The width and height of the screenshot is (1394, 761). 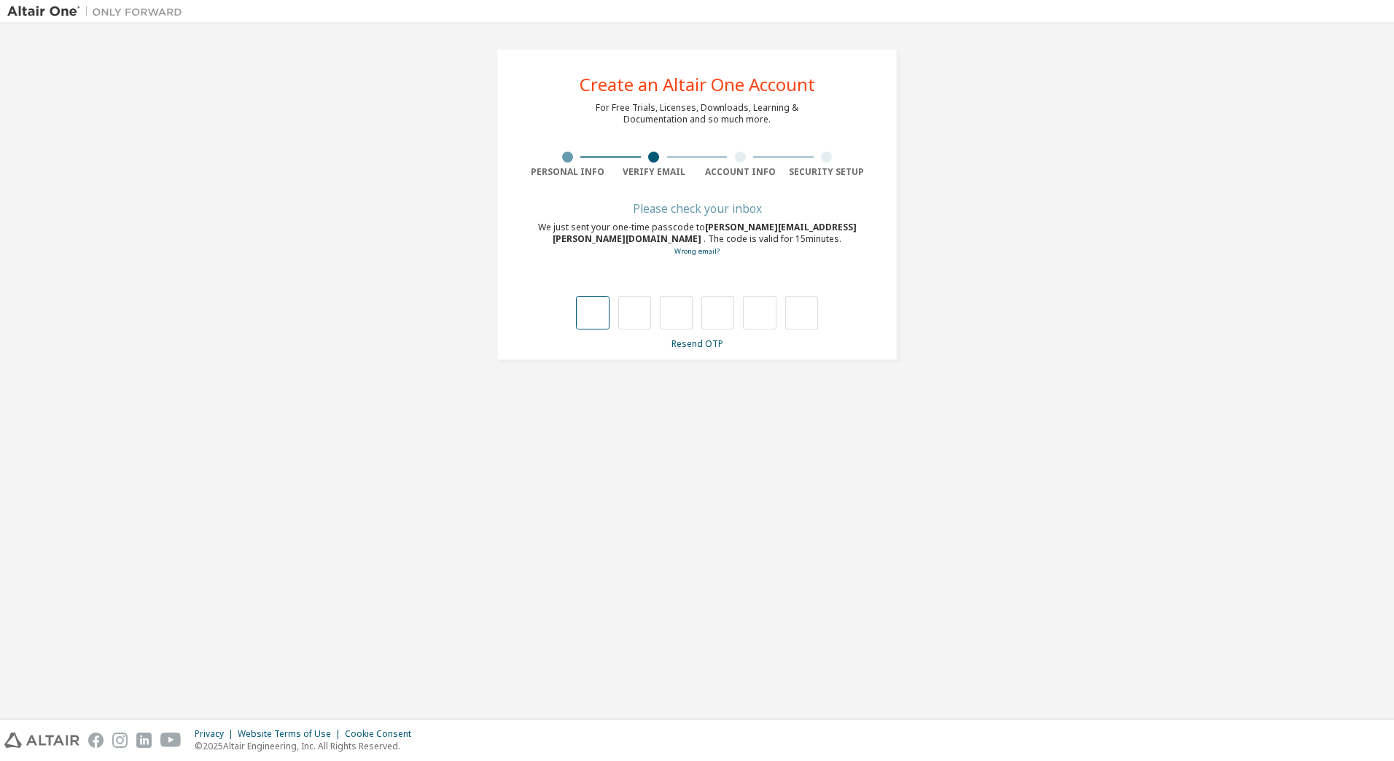 What do you see at coordinates (96, 740) in the screenshot?
I see `img: facebook.svg` at bounding box center [96, 740].